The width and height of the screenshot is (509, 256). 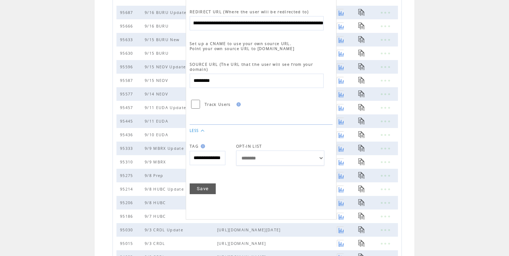 What do you see at coordinates (251, 67) in the screenshot?
I see `span: SOURCE URL (The URL that the user will see from your domain)` at bounding box center [251, 67].